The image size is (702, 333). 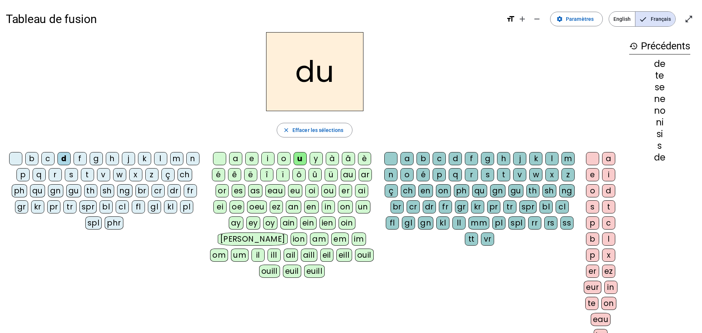 What do you see at coordinates (270, 223) in the screenshot?
I see `div: oy` at bounding box center [270, 223].